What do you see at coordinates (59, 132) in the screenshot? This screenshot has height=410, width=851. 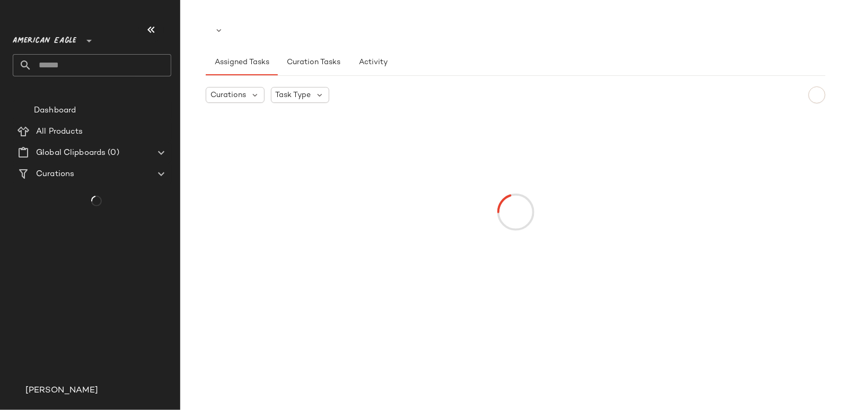 I see `span: All Products` at bounding box center [59, 132].